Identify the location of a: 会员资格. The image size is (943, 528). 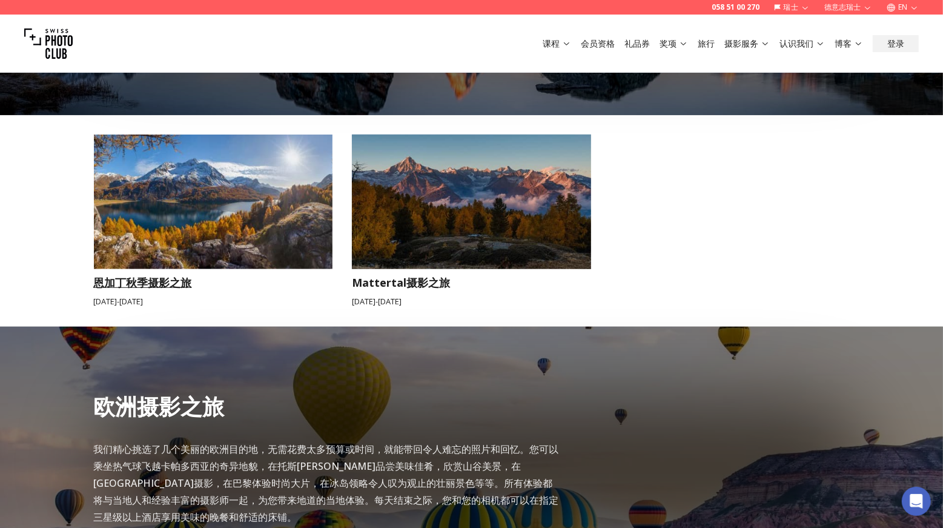
(598, 44).